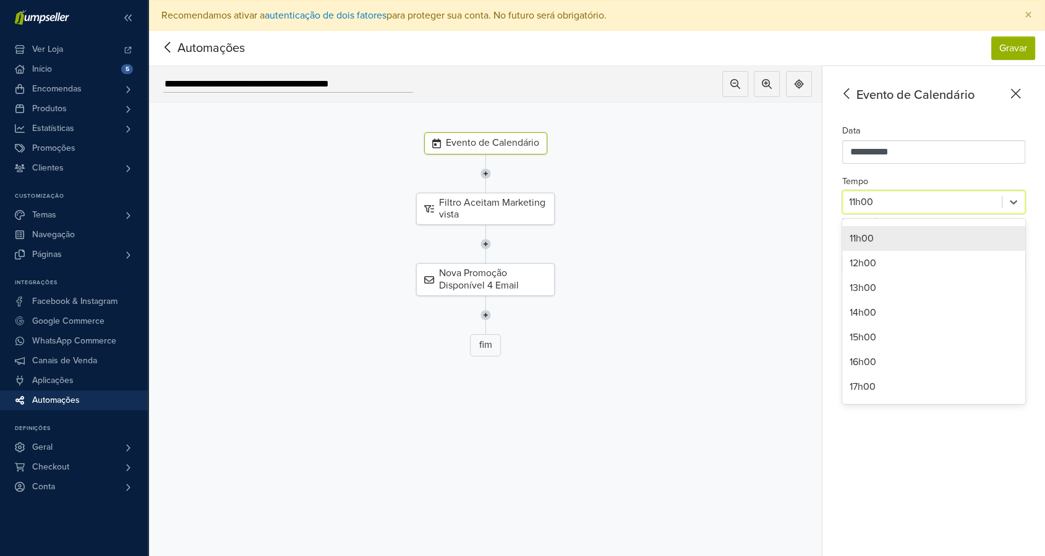  I want to click on span: Conta, so click(43, 487).